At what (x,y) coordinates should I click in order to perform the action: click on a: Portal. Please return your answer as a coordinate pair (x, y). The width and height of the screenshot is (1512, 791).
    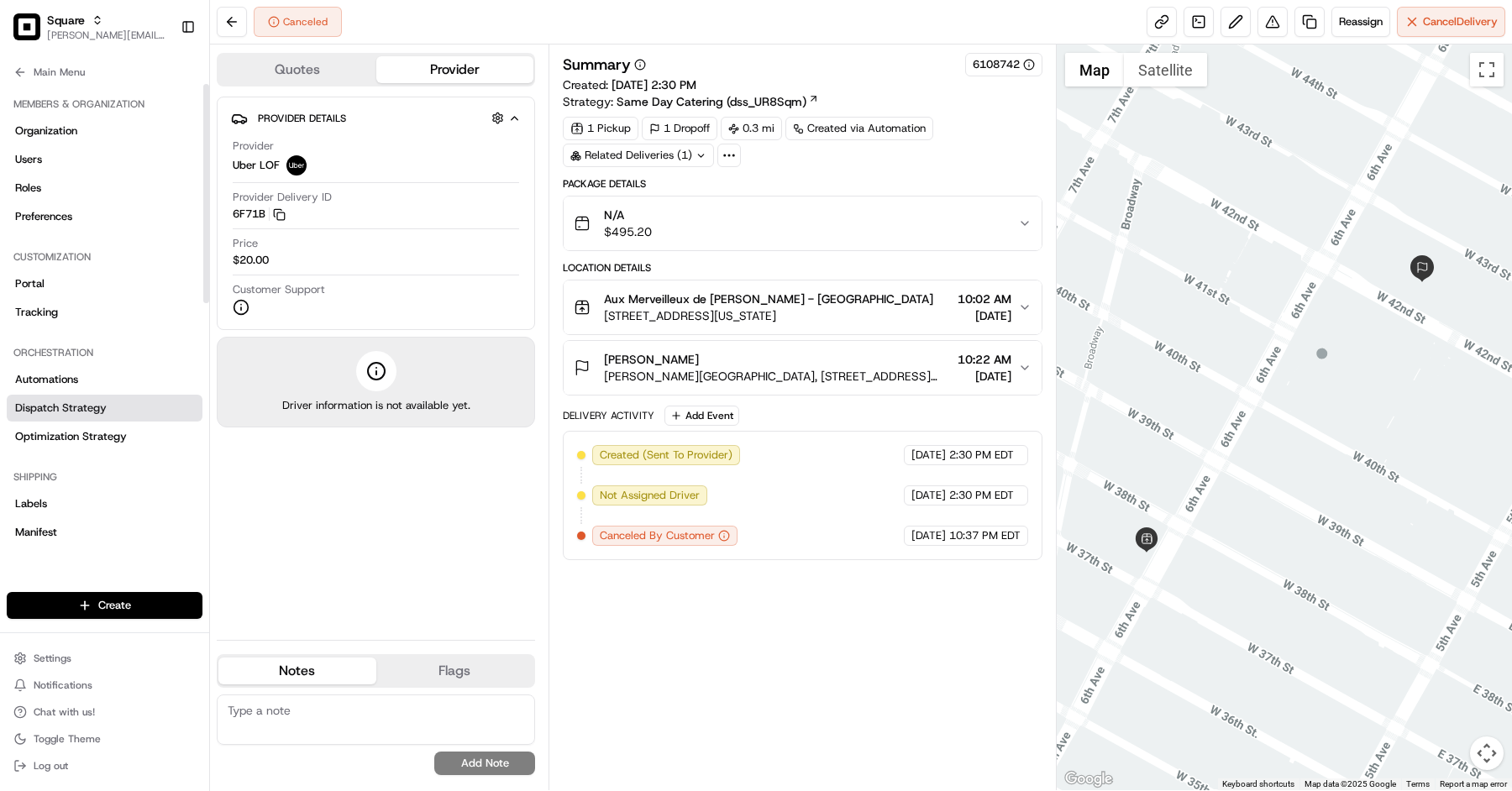
    Looking at the image, I should click on (104, 283).